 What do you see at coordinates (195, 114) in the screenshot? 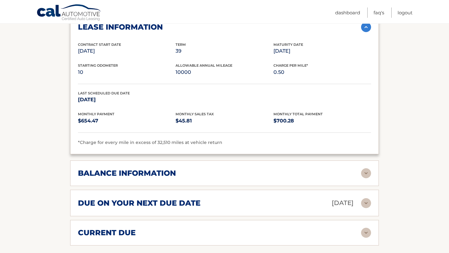
I see `span: Monthly Sales Tax` at bounding box center [195, 114].